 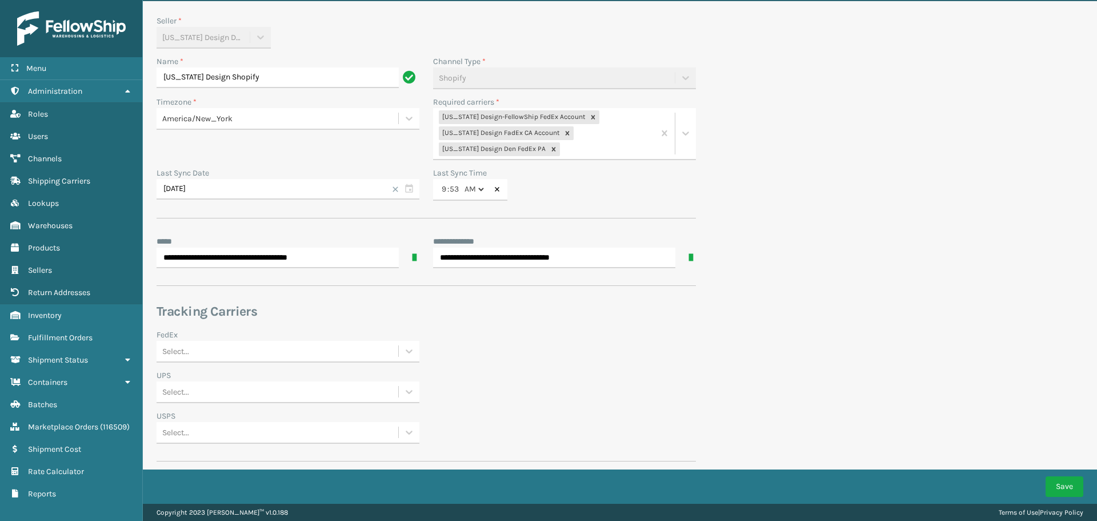 I want to click on span: Roles, so click(x=38, y=114).